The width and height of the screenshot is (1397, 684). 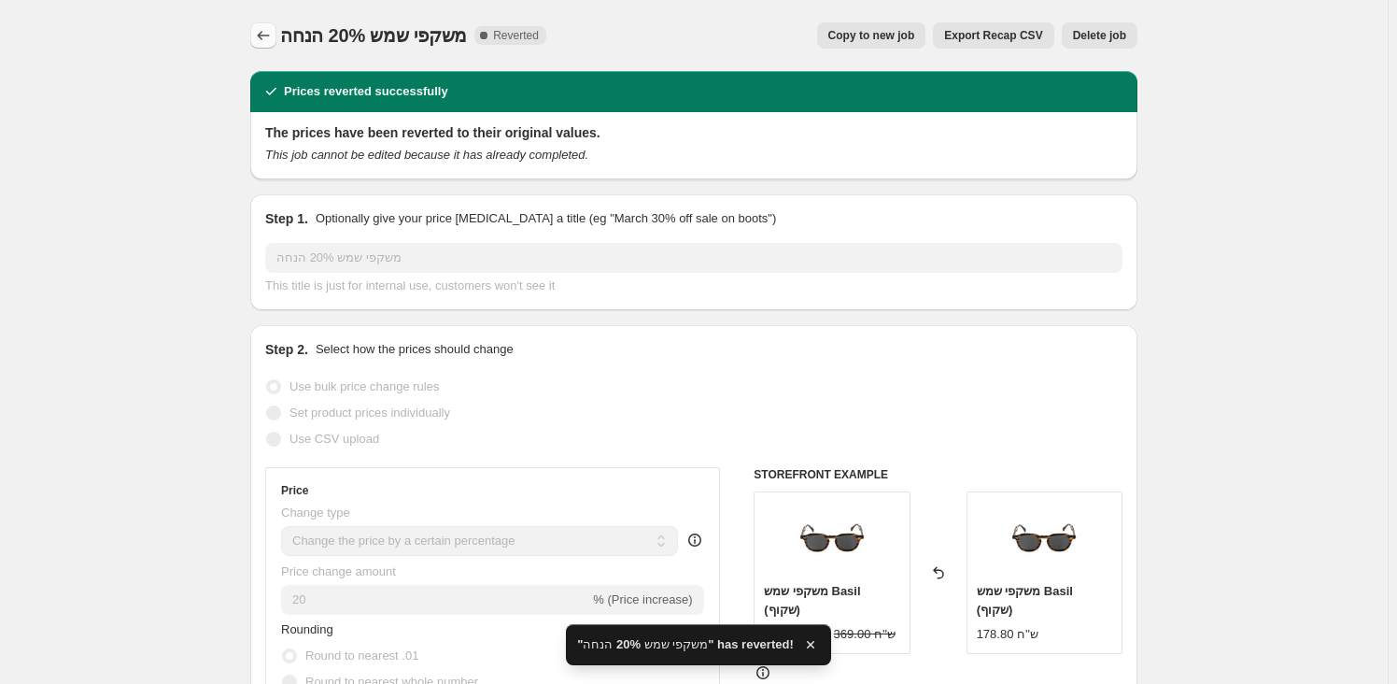 I want to click on p: Select how the prices should change, so click(x=415, y=349).